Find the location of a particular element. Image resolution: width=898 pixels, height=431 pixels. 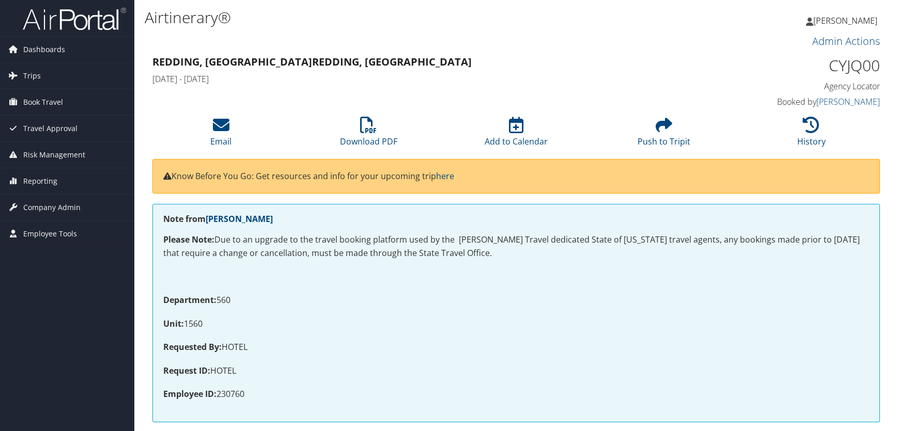

strong: Employee ID: is located at coordinates (190, 394).